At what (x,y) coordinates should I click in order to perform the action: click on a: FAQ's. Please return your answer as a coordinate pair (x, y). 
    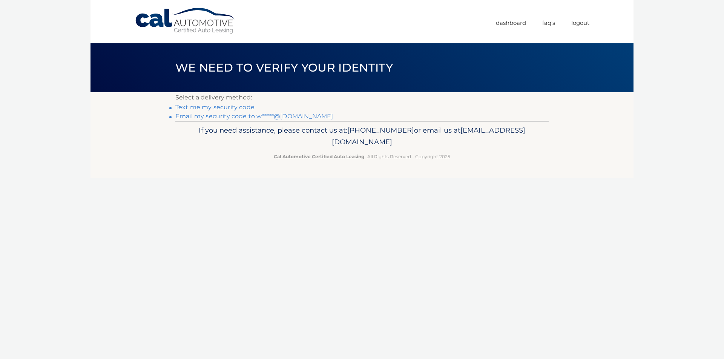
    Looking at the image, I should click on (549, 23).